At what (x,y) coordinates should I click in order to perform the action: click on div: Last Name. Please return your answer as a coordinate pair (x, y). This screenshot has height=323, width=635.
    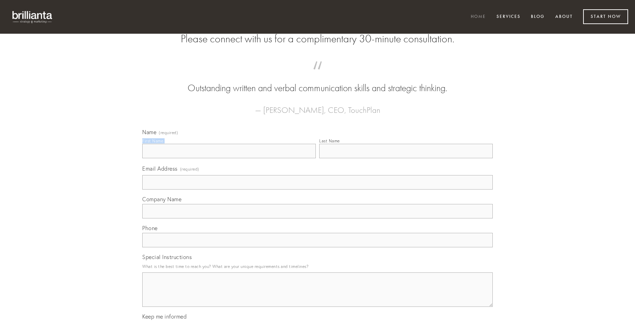
    Looking at the image, I should click on (329, 141).